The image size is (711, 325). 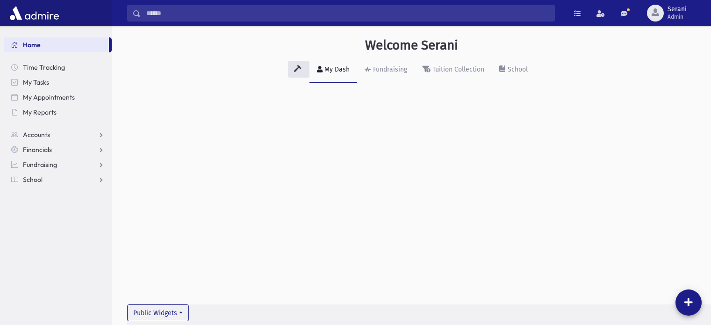 What do you see at coordinates (58, 67) in the screenshot?
I see `a: Time Tracking` at bounding box center [58, 67].